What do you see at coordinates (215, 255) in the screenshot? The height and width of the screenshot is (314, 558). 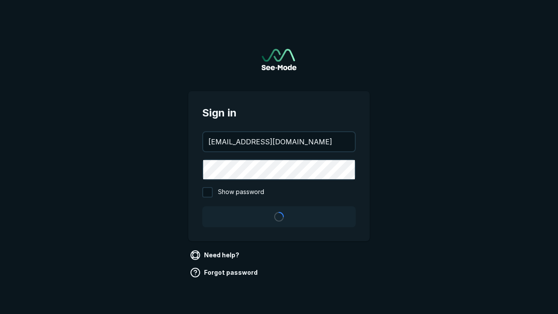 I see `a: Need help?` at bounding box center [215, 255].